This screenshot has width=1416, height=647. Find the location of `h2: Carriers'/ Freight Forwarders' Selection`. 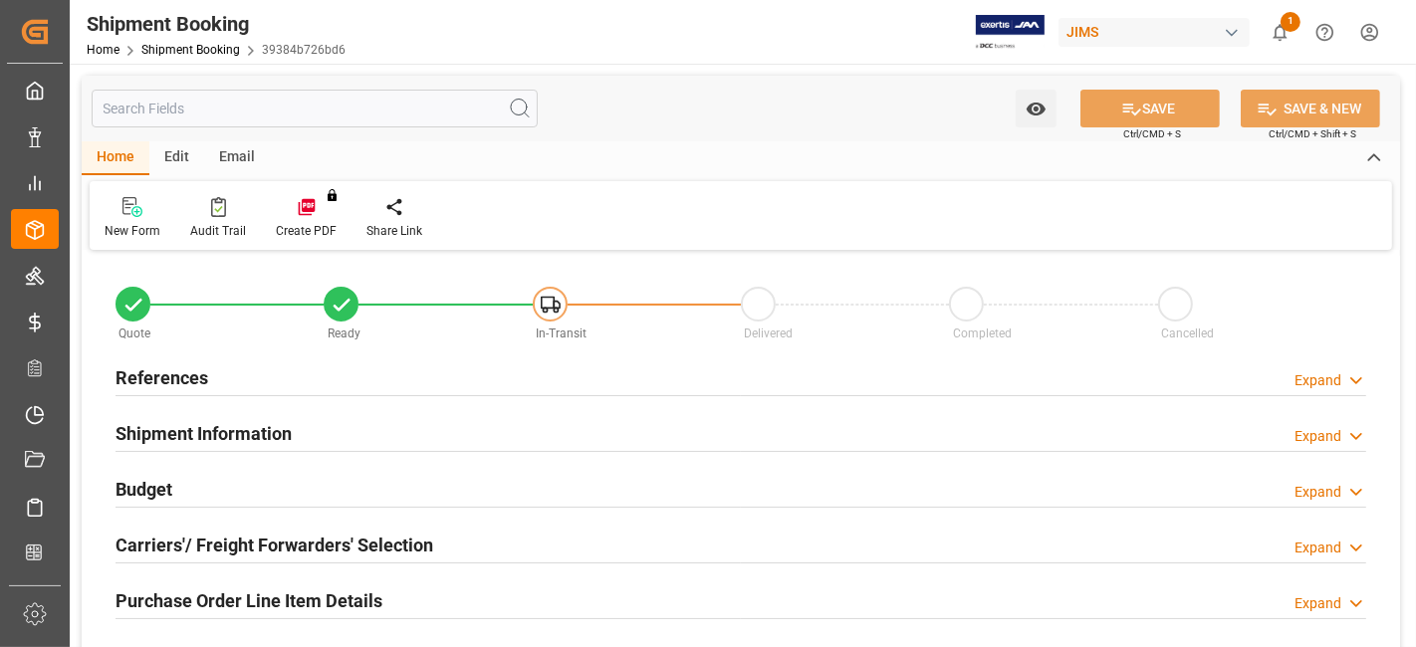

h2: Carriers'/ Freight Forwarders' Selection is located at coordinates (274, 545).